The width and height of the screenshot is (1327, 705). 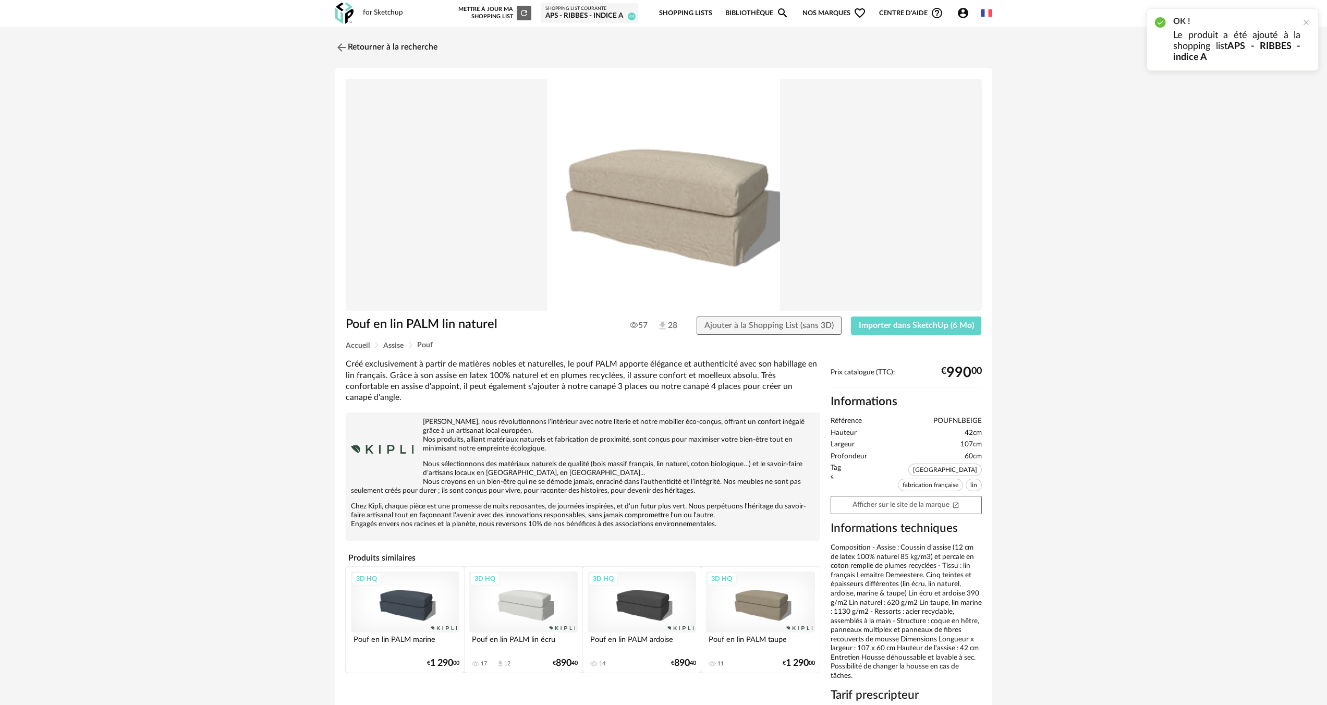 What do you see at coordinates (973, 433) in the screenshot?
I see `span: 42cm` at bounding box center [973, 433].